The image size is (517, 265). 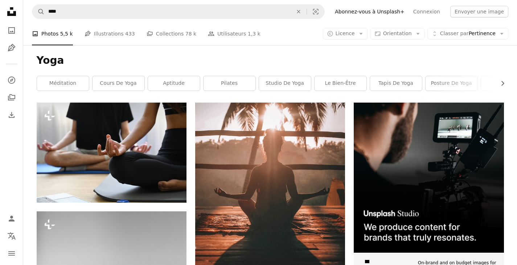 I want to click on a: Accueil — Unsplash, so click(x=12, y=12).